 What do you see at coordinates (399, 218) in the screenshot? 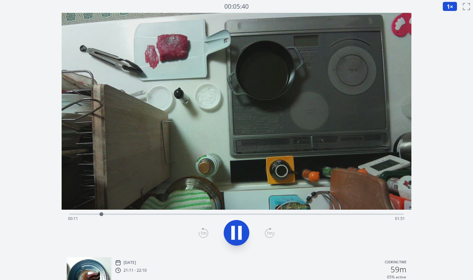
I see `span: 01:51` at bounding box center [399, 218].